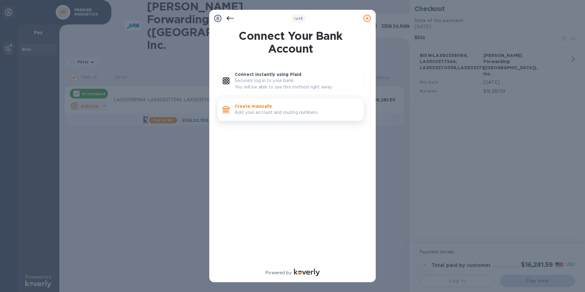 This screenshot has width=585, height=292. Describe the element at coordinates (307, 272) in the screenshot. I see `img: Logo` at that location.